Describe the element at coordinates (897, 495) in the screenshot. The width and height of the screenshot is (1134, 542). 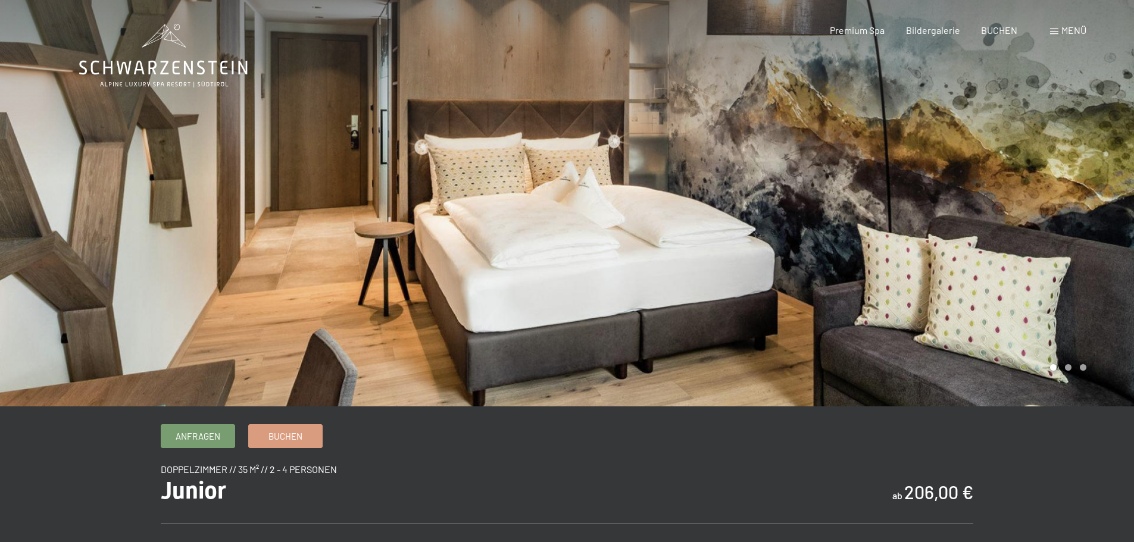
I see `span: ab` at that location.